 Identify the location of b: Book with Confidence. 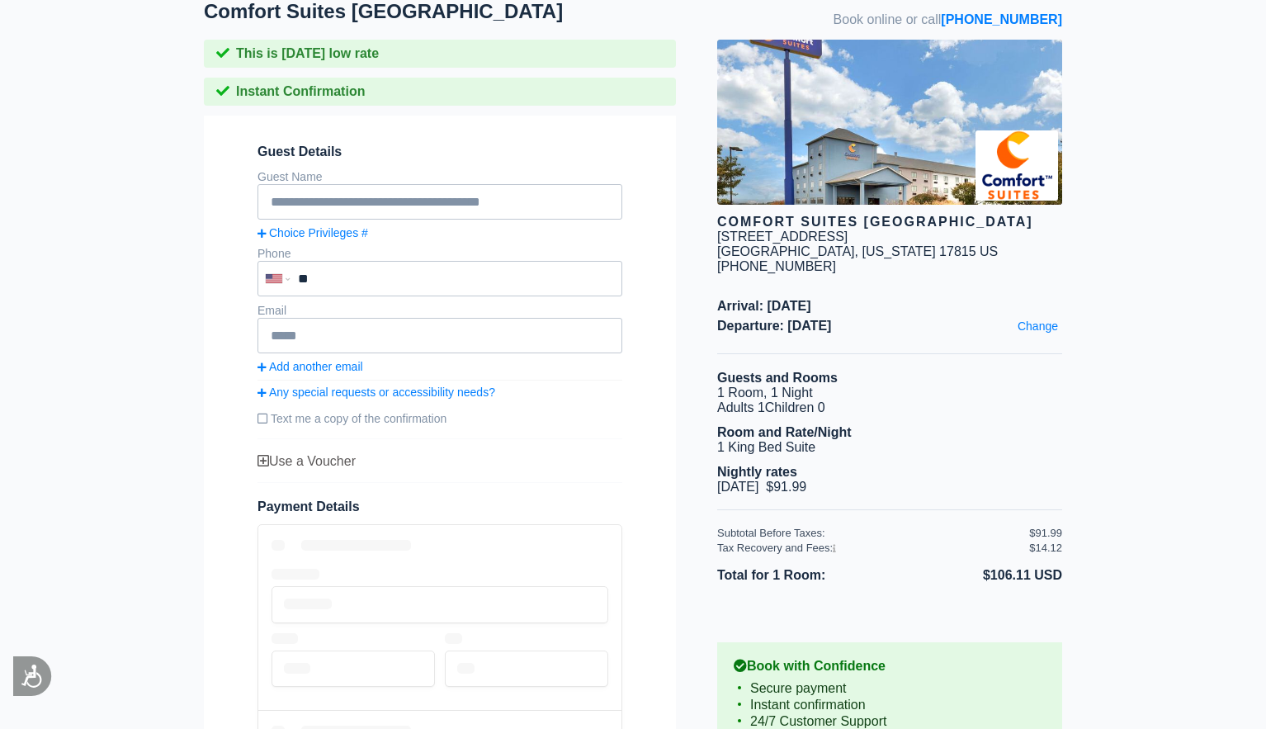
(890, 666).